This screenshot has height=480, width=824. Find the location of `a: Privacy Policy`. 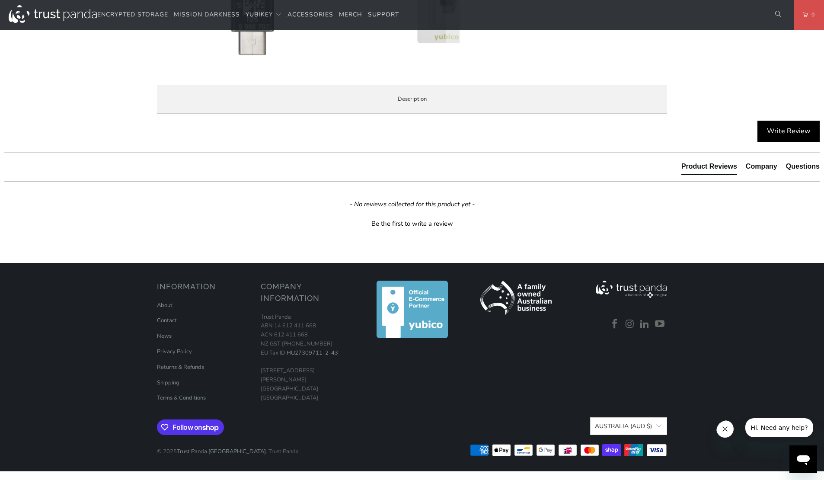

a: Privacy Policy is located at coordinates (174, 351).